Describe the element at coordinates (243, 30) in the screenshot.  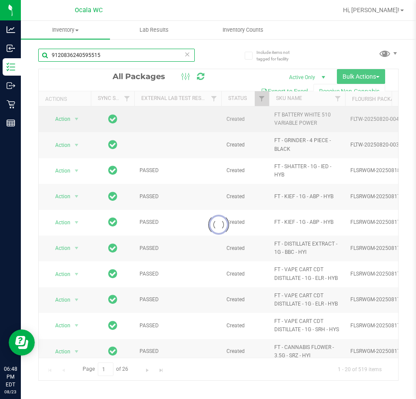
I see `a: Inventory Counts` at that location.